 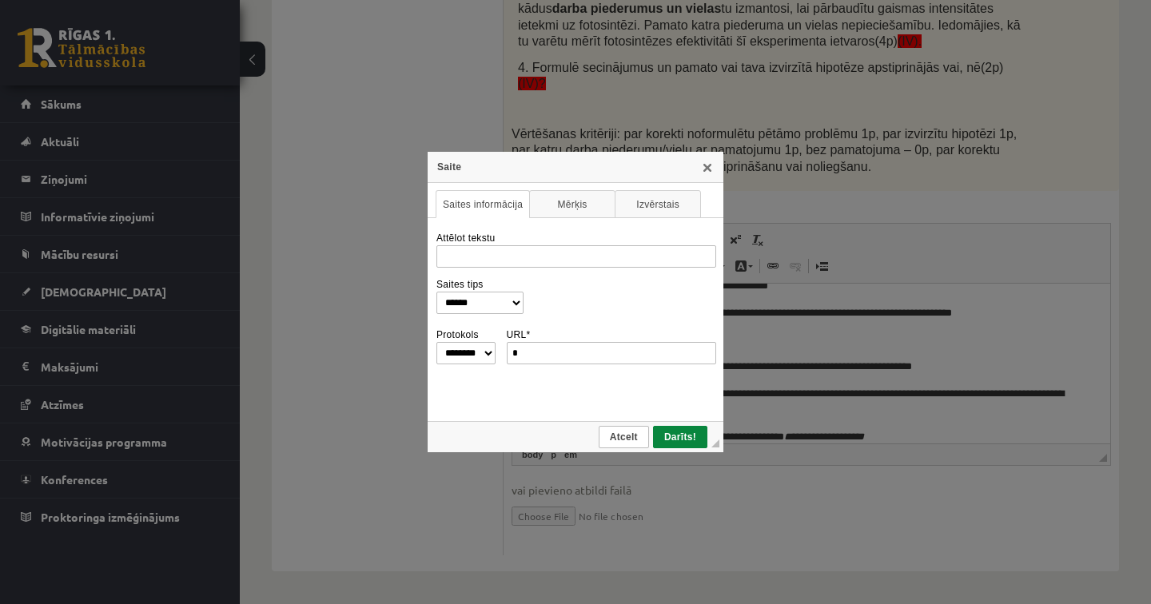 What do you see at coordinates (519, 335) in the screenshot?
I see `label: URL` at bounding box center [519, 335].